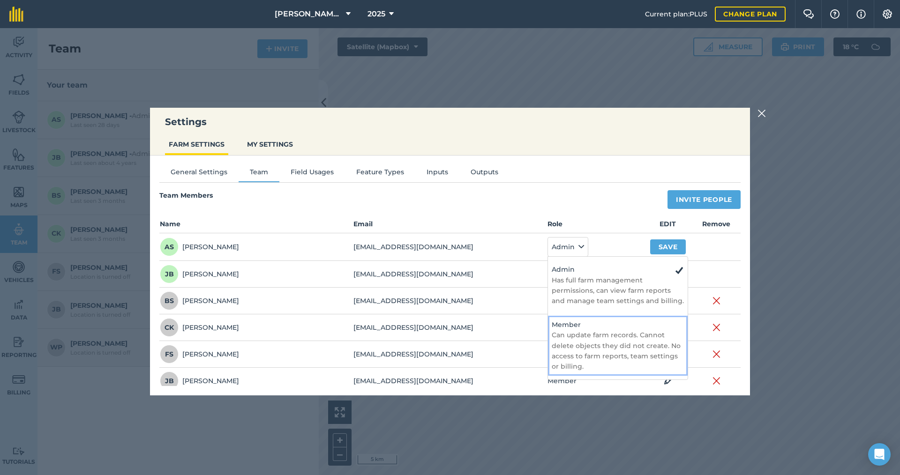 This screenshot has width=900, height=475. I want to click on a: Change plan, so click(750, 14).